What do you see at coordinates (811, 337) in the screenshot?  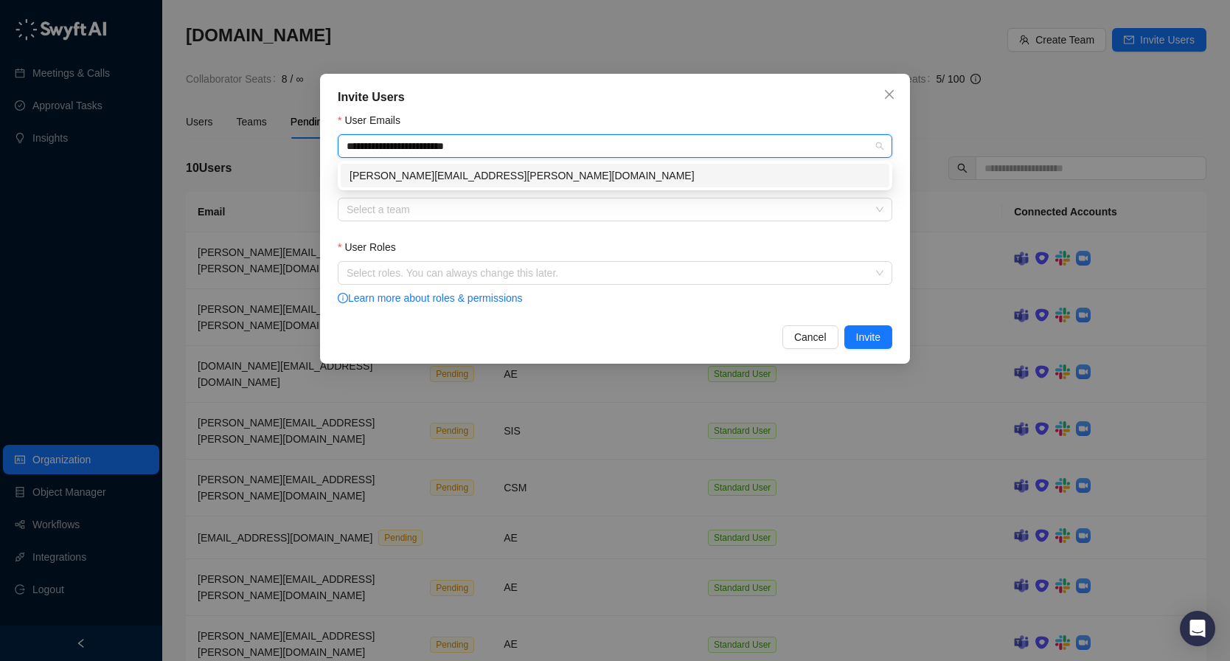 I see `span: Cancel` at bounding box center [811, 337].